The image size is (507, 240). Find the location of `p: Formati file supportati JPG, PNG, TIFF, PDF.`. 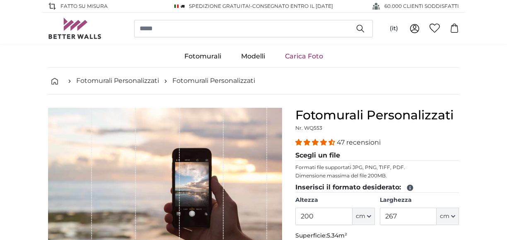

p: Formati file supportati JPG, PNG, TIFF, PDF. is located at coordinates (377, 167).